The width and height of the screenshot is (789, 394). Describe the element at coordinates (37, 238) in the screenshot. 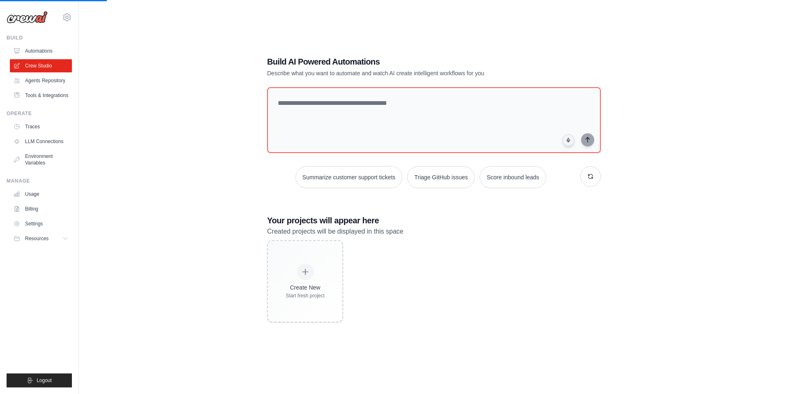

I see `span: Resources` at that location.